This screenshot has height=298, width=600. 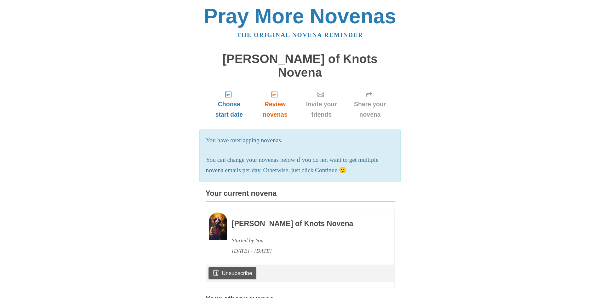 I want to click on a: Review novenas, so click(x=275, y=104).